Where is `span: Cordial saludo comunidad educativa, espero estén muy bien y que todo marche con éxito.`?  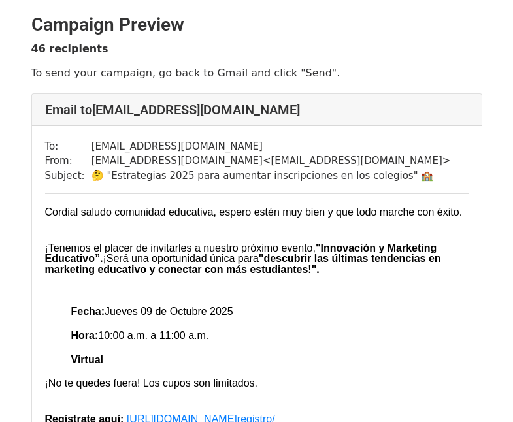 span: Cordial saludo comunidad educativa, espero estén muy bien y que todo marche con éxito. is located at coordinates (253, 212).